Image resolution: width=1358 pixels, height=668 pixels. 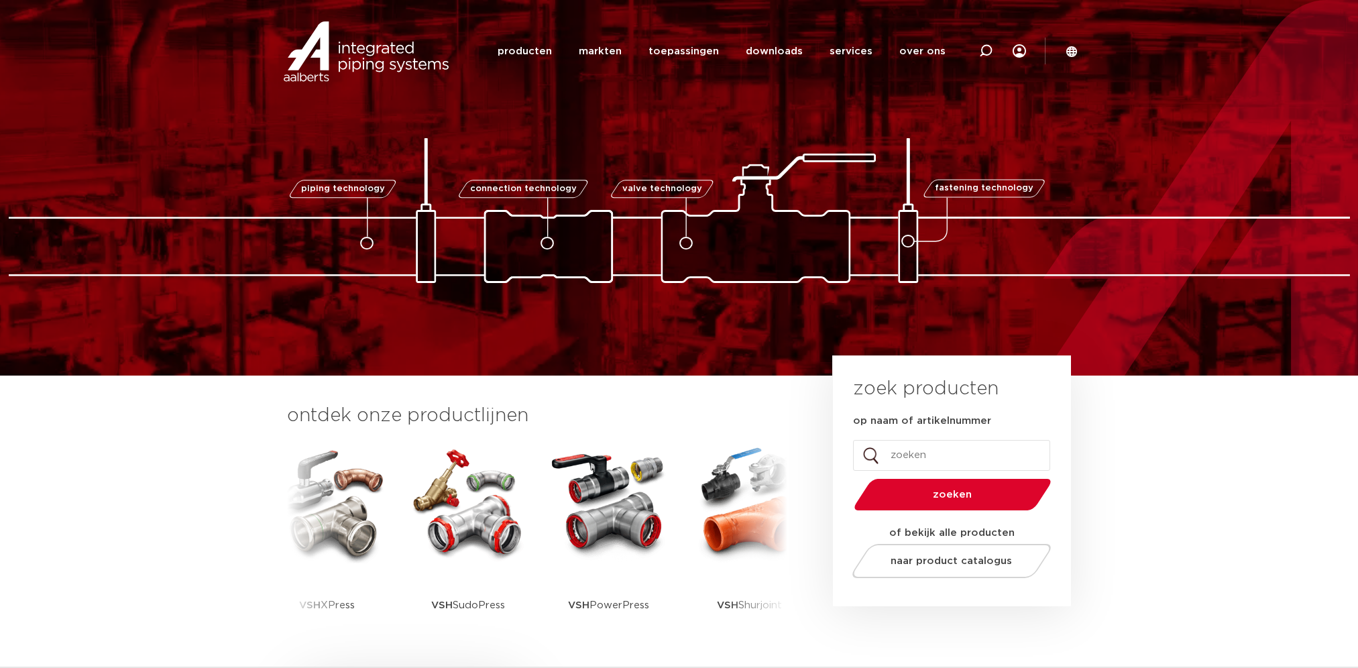 I want to click on span: piping technology, so click(x=343, y=188).